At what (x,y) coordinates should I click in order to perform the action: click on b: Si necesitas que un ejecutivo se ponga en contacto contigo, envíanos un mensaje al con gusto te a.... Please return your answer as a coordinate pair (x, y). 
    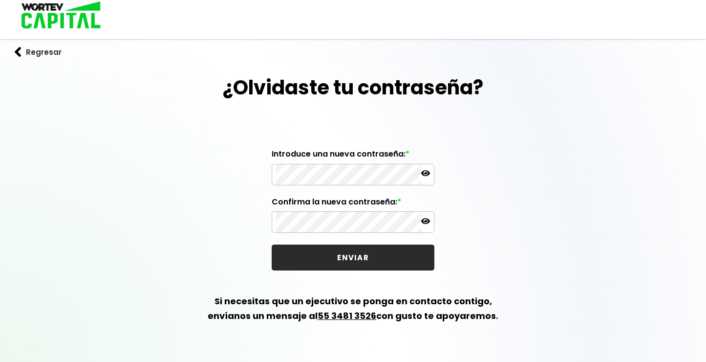
    Looking at the image, I should click on (353, 308).